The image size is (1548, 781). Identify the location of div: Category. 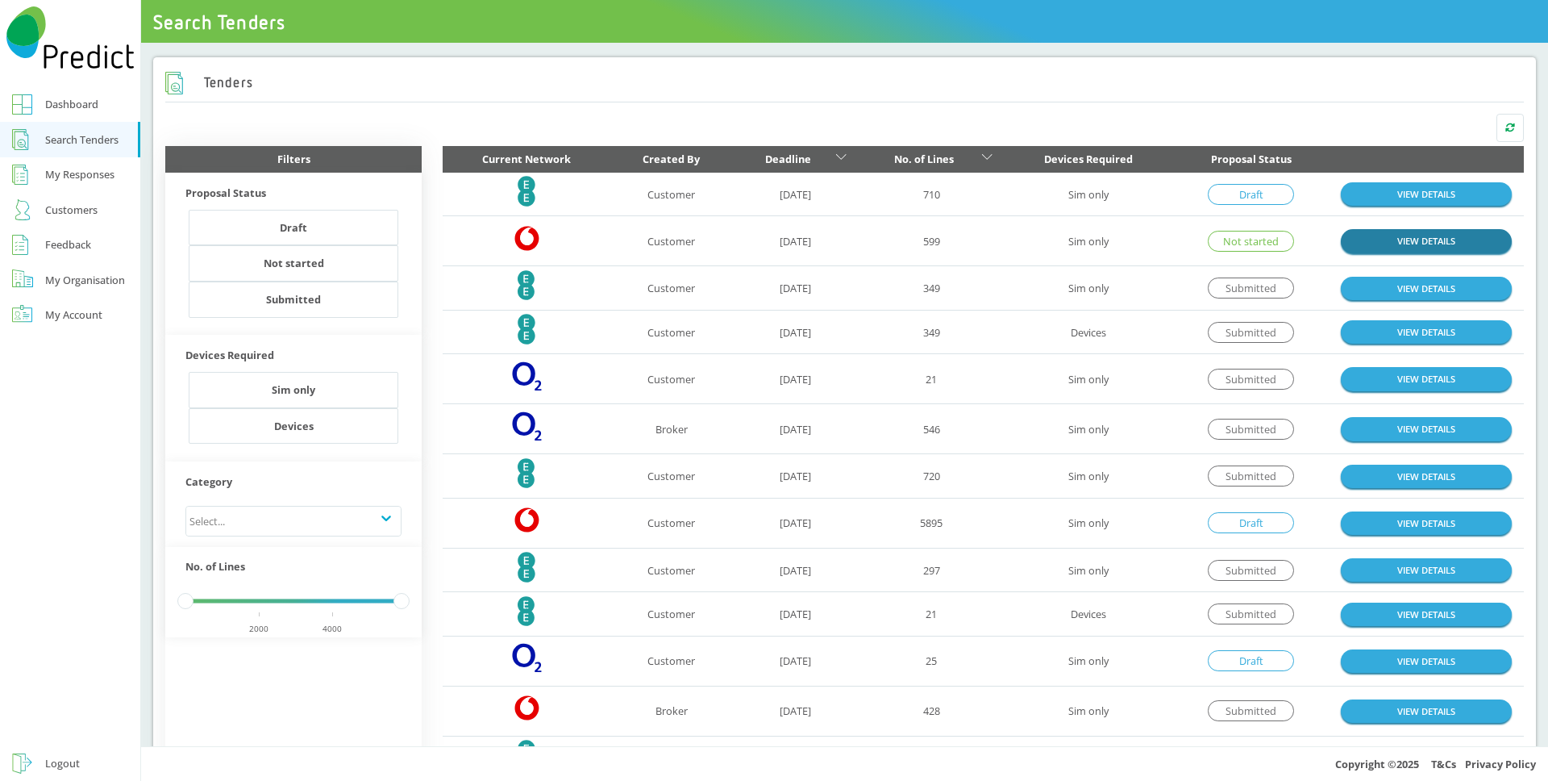
(294, 485).